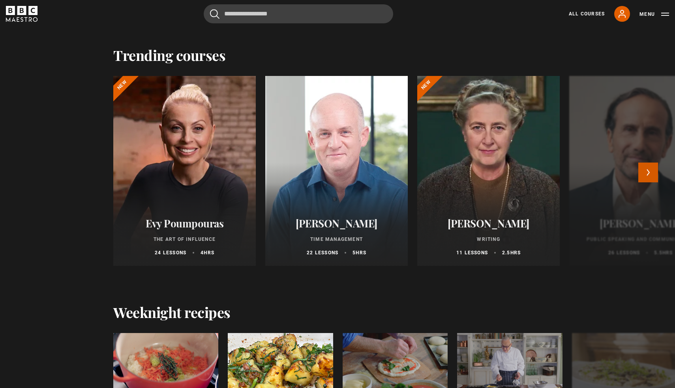  What do you see at coordinates (337, 239) in the screenshot?
I see `p: Time Management` at bounding box center [337, 239].